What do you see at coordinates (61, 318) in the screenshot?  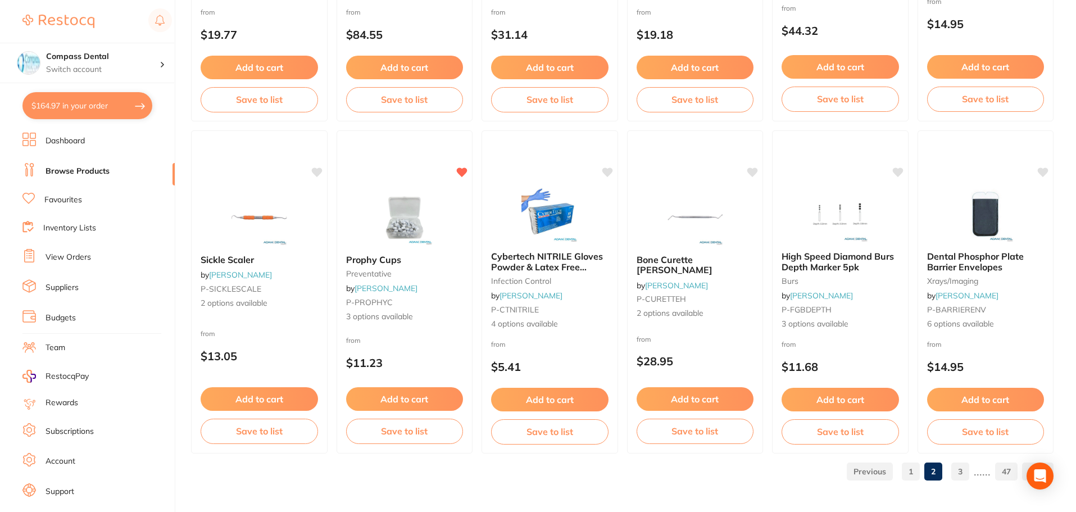 I see `a: Budgets` at bounding box center [61, 318].